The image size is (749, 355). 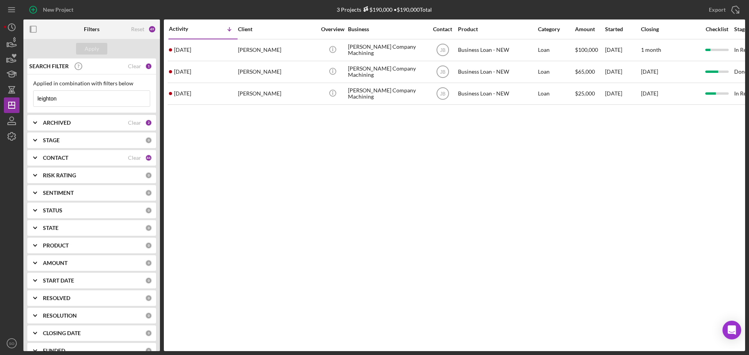 What do you see at coordinates (149, 158) in the screenshot?
I see `div: 46` at bounding box center [149, 158].